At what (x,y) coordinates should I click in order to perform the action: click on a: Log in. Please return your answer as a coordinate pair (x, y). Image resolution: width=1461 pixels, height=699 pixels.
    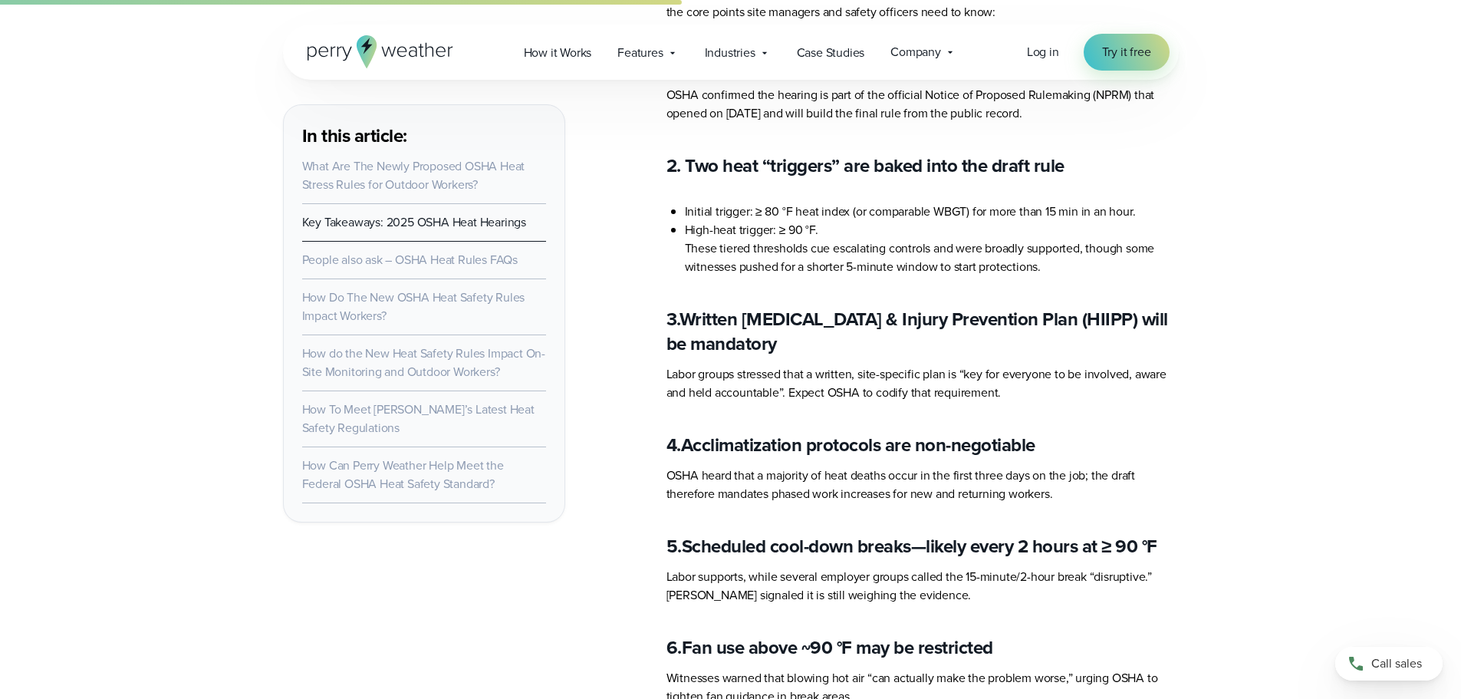
    Looking at the image, I should click on (1043, 52).